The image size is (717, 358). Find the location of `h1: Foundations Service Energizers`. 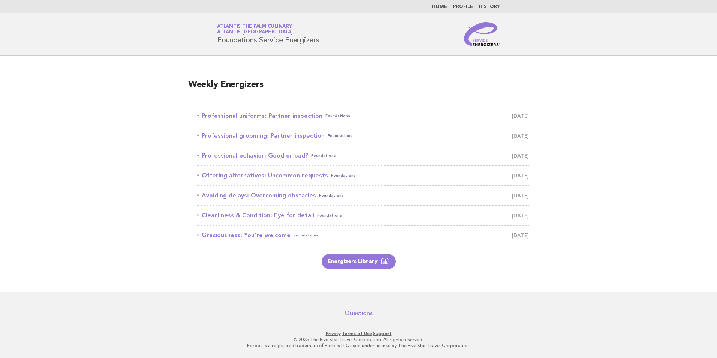

h1: Foundations Service Energizers is located at coordinates (268, 34).